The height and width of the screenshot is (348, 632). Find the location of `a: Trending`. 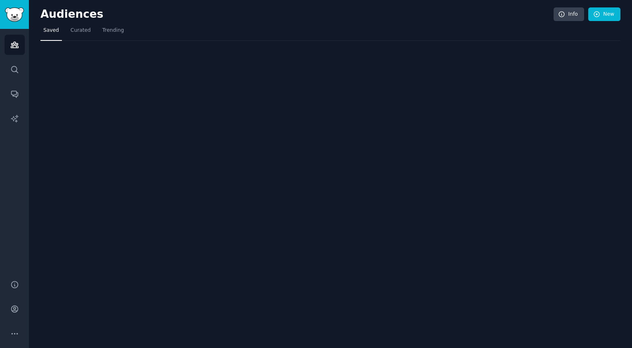

a: Trending is located at coordinates (113, 32).